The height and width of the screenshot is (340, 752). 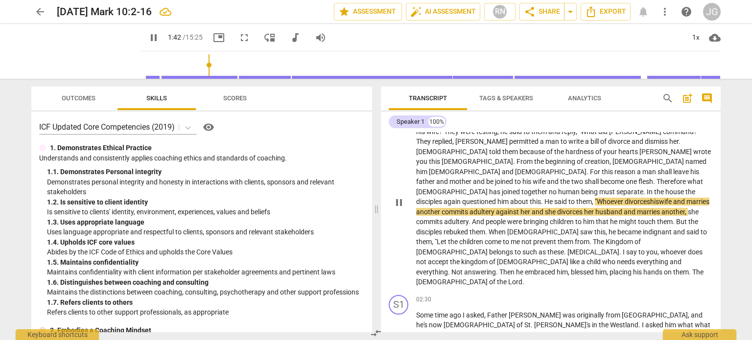 I want to click on span: her, so click(x=526, y=212).